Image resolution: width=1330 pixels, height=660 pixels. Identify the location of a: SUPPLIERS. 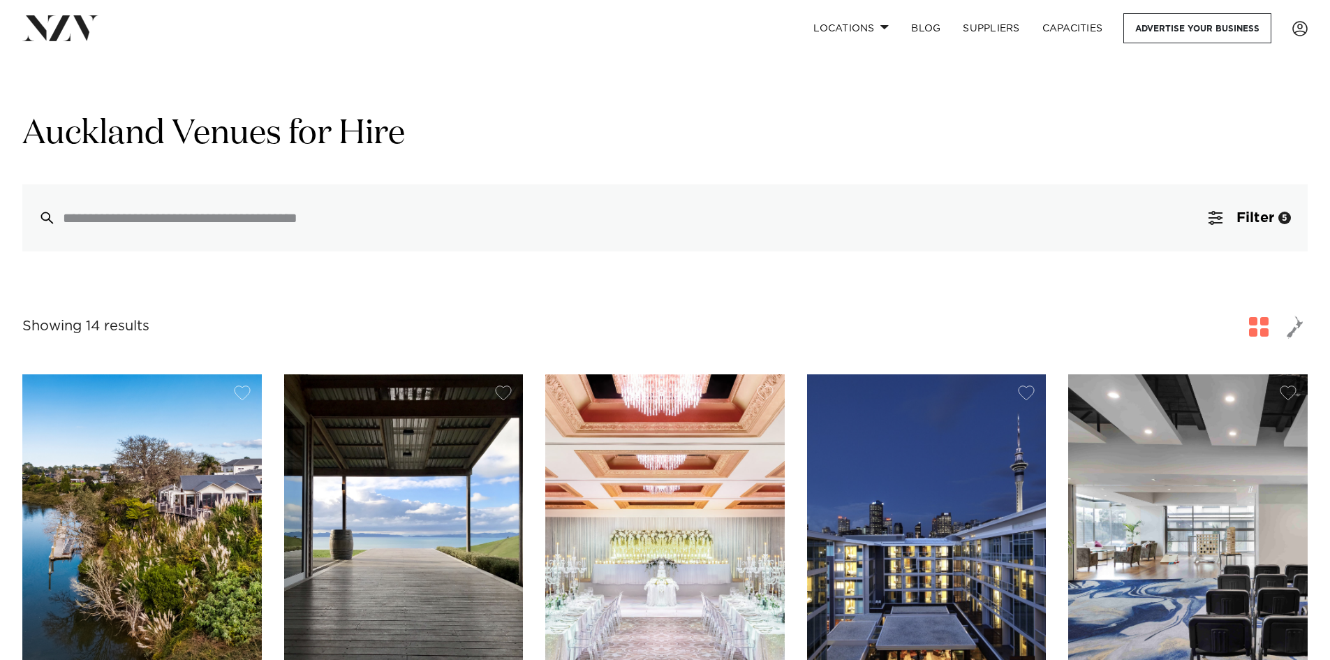
(991, 28).